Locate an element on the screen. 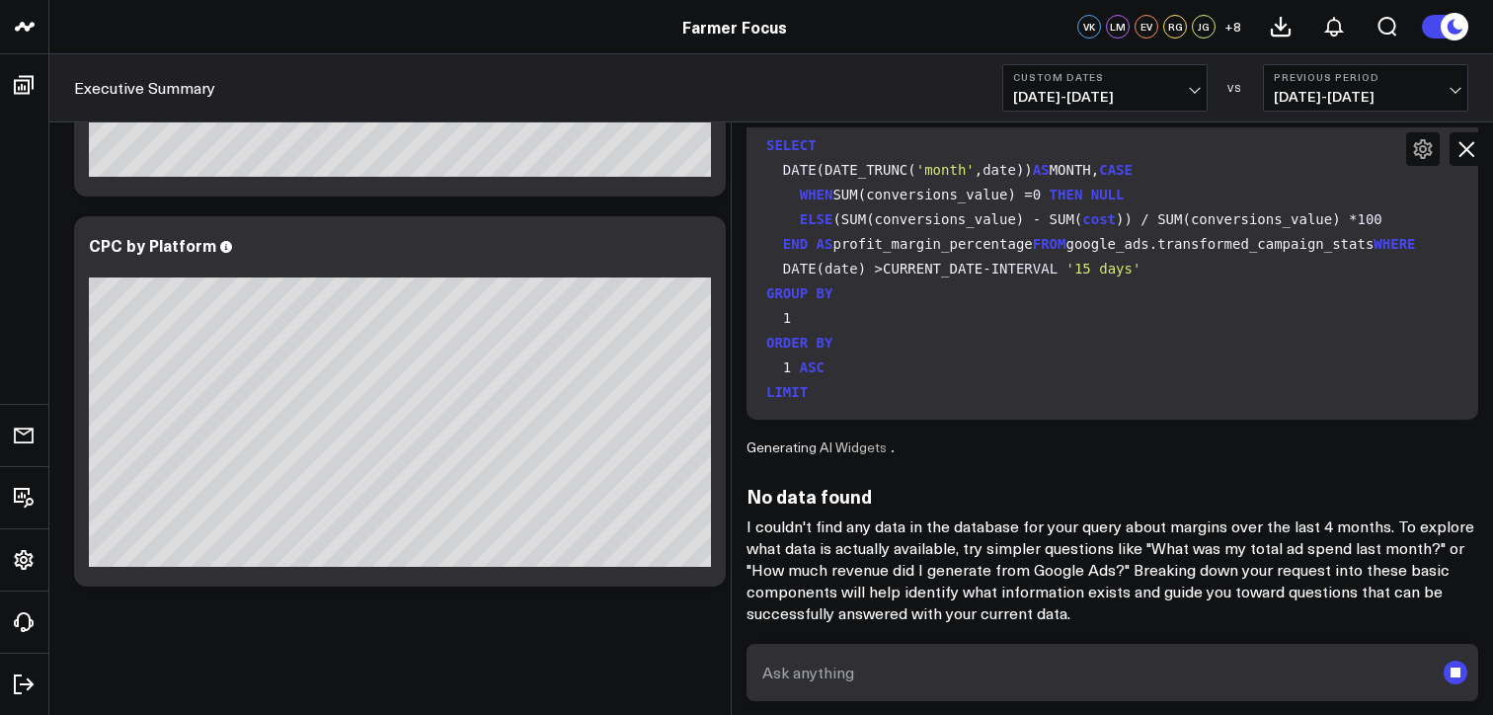 Image resolution: width=1493 pixels, height=715 pixels. span: + 8 is located at coordinates (1232, 27).